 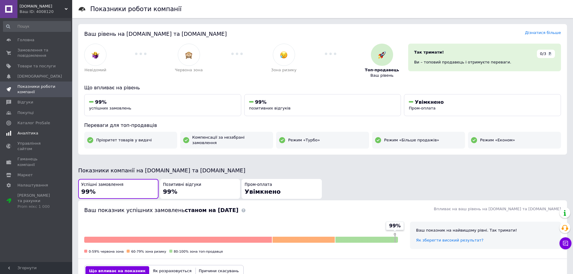 What do you see at coordinates (200, 189) in the screenshot?
I see `button: Позитивні відгуки99%` at bounding box center [200, 189].